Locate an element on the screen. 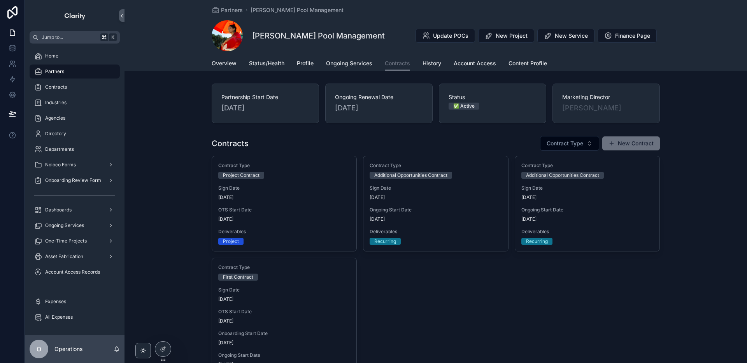  button: New Service is located at coordinates (566, 36).